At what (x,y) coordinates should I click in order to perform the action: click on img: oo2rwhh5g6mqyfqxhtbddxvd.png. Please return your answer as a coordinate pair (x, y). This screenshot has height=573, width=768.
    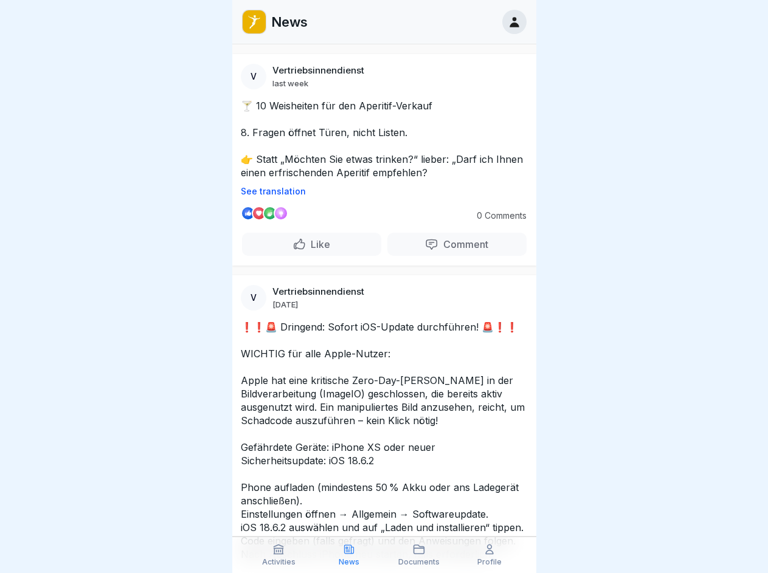
    Looking at the image, I should click on (254, 22).